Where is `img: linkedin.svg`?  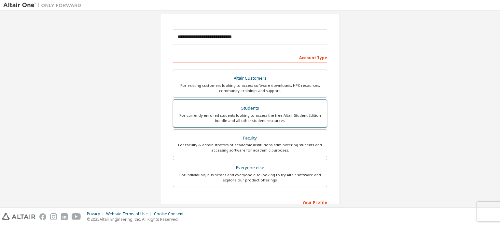
img: linkedin.svg is located at coordinates (64, 217).